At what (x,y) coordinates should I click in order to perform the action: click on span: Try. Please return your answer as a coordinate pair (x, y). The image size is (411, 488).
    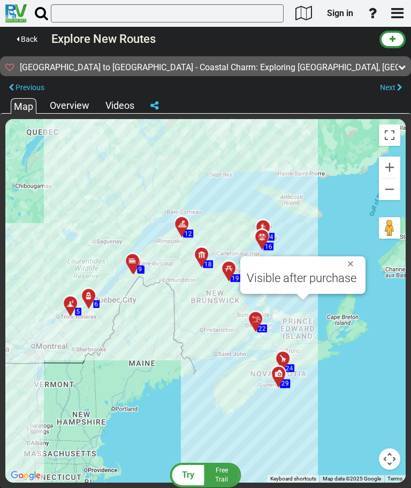
    Looking at the image, I should click on (188, 474).